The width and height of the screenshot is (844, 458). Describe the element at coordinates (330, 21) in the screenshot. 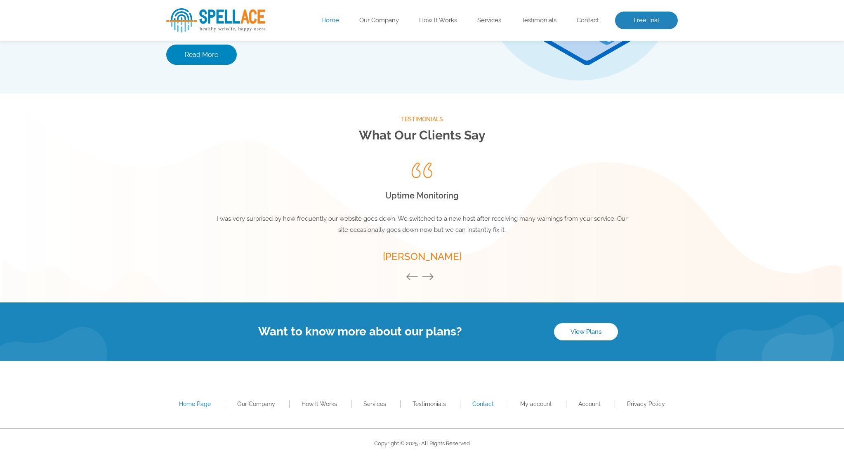

I see `a: Home` at that location.